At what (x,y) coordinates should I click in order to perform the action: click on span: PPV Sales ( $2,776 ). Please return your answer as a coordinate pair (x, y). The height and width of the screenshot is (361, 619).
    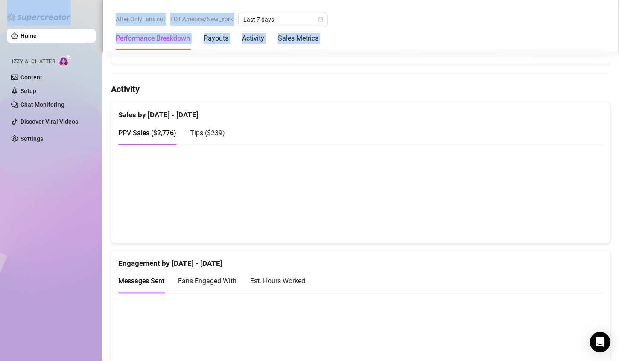
    Looking at the image, I should click on (147, 133).